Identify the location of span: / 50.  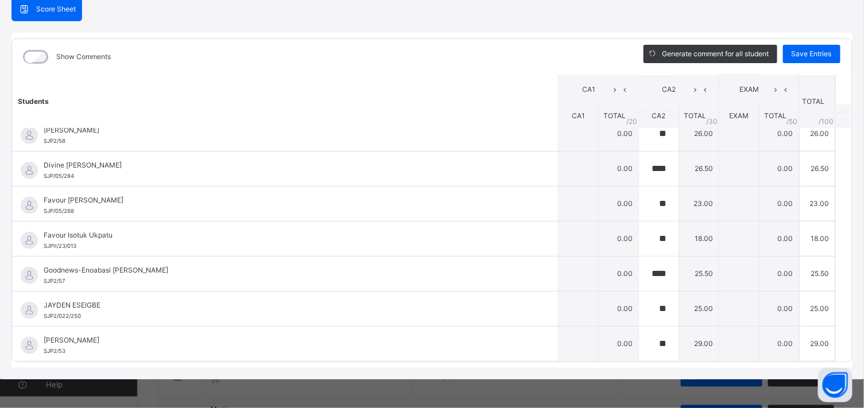
(793, 121).